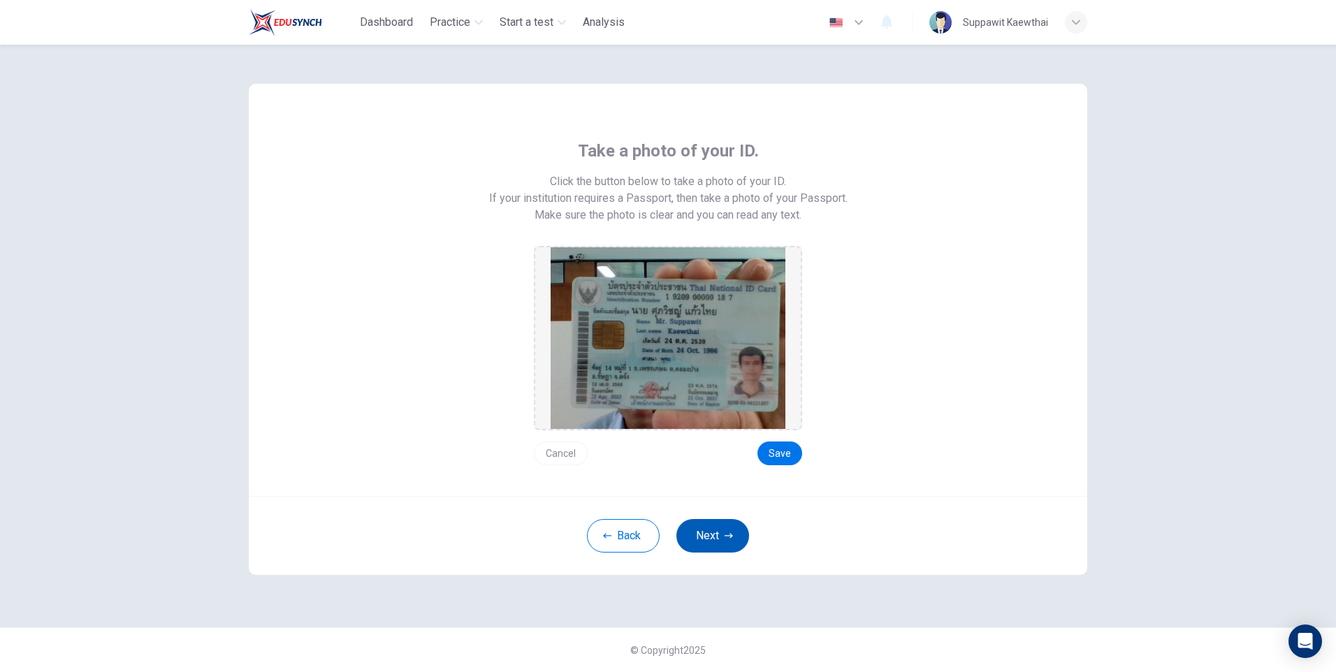 The height and width of the screenshot is (672, 1336). Describe the element at coordinates (386, 22) in the screenshot. I see `a: Dashboard` at that location.